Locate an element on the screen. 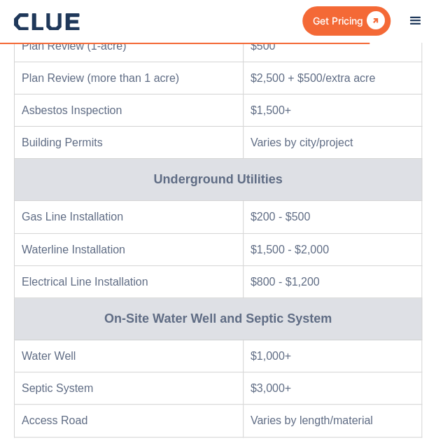 Image resolution: width=436 pixels, height=441 pixels. td: Septic System is located at coordinates (129, 388).